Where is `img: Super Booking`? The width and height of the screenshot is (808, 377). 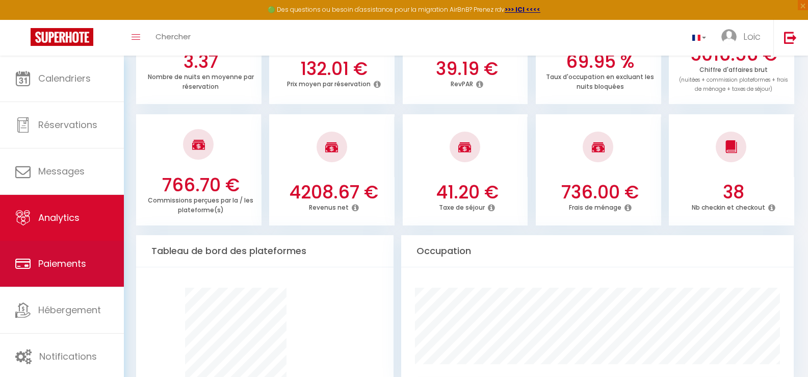 img: Super Booking is located at coordinates (62, 37).